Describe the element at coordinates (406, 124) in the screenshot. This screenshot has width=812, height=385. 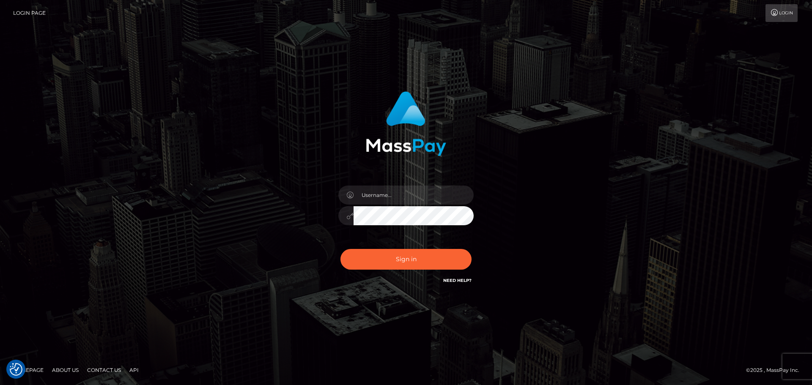
I see `img: MassPay Login` at that location.